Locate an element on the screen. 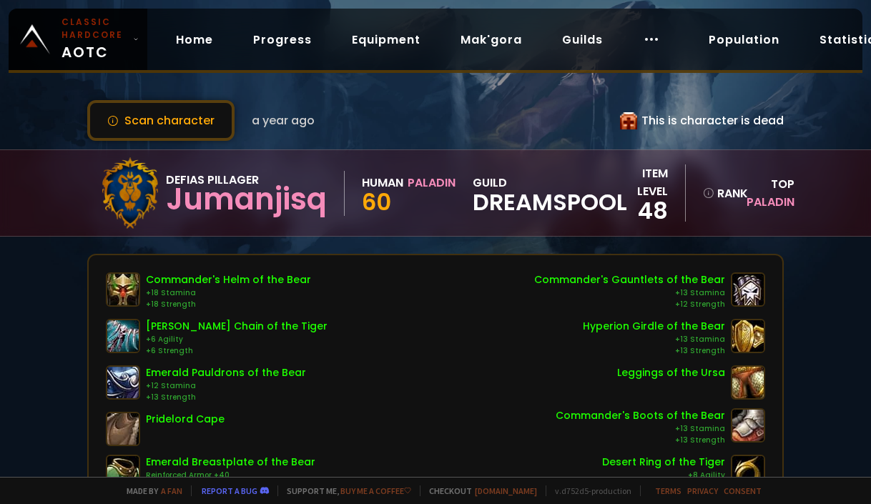 The image size is (871, 504). img: item-10387 is located at coordinates (748, 336).